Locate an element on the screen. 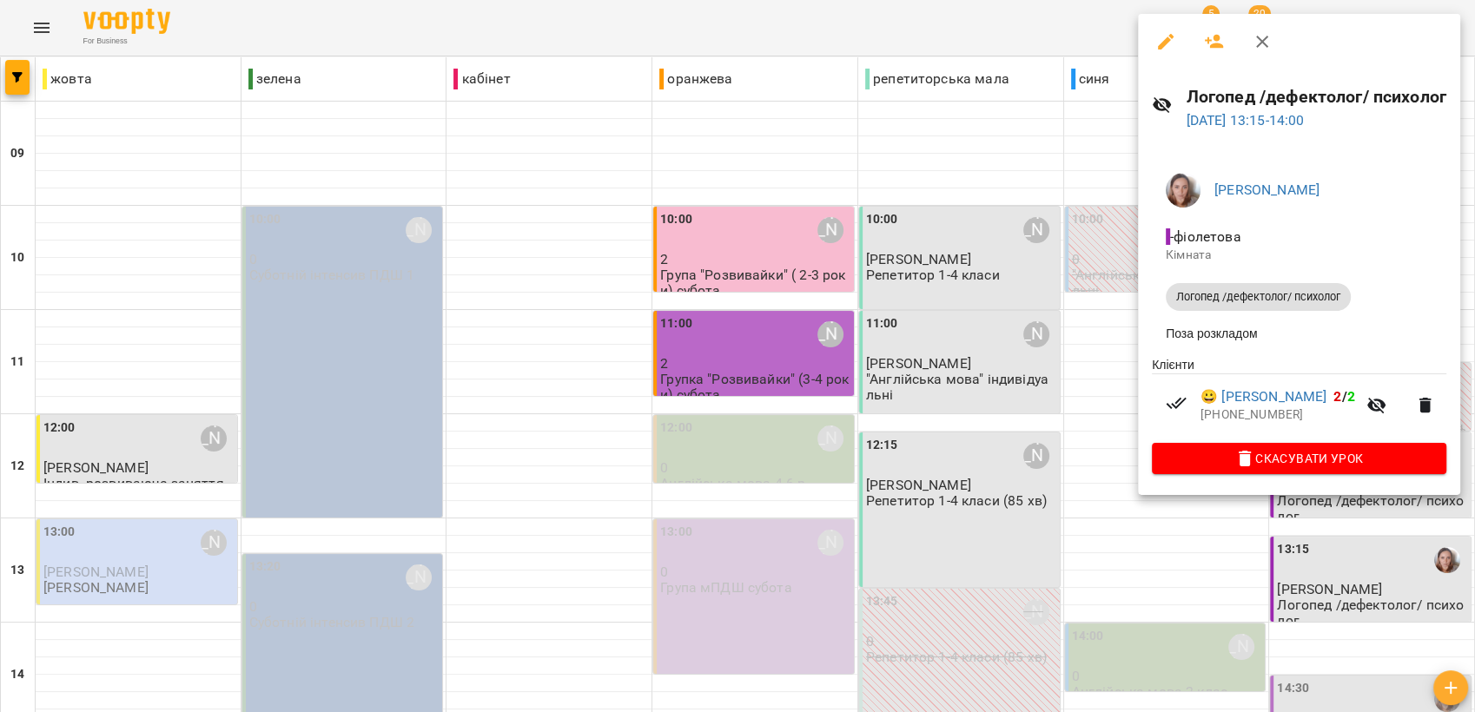 This screenshot has width=1475, height=712. span: - фіолетова is located at coordinates (1205, 236).